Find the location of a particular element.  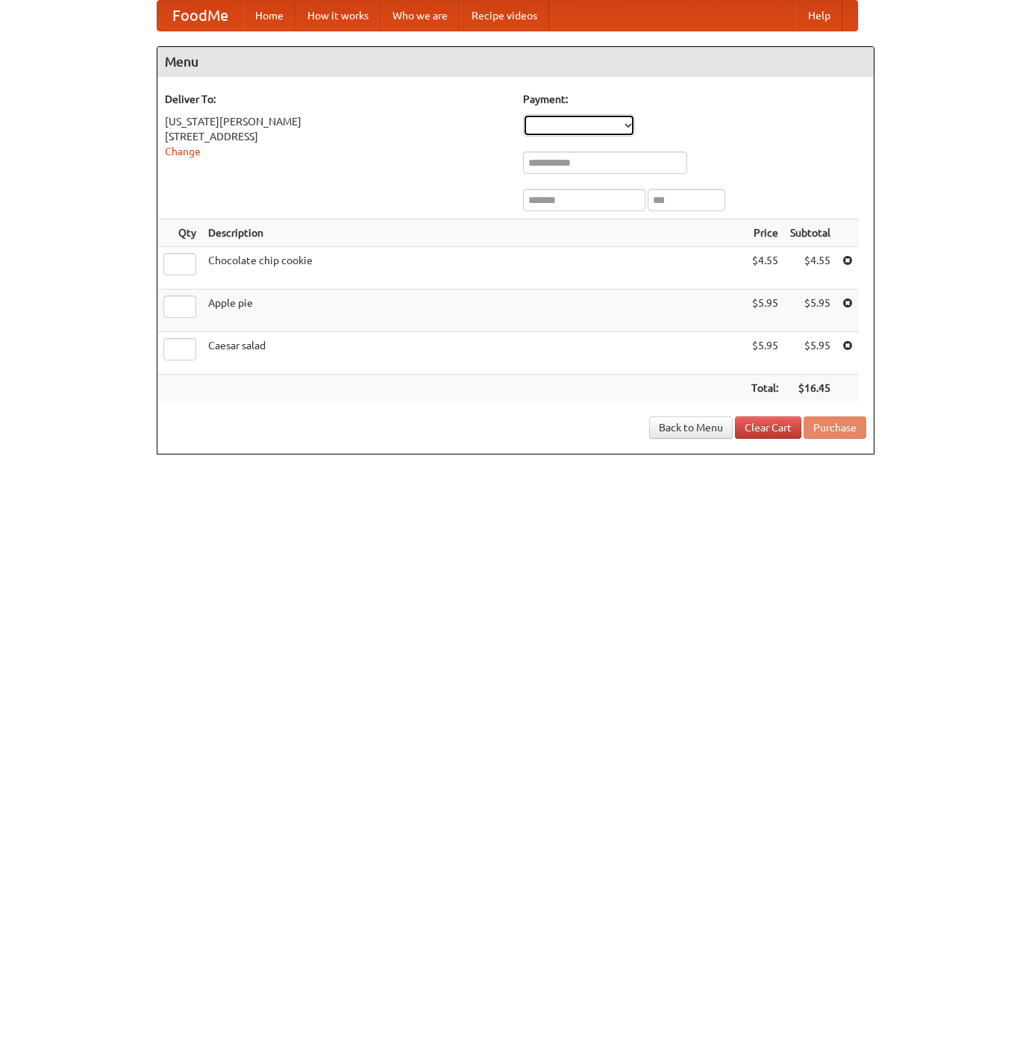

td: Chocolate chip cookie is located at coordinates (474, 268).